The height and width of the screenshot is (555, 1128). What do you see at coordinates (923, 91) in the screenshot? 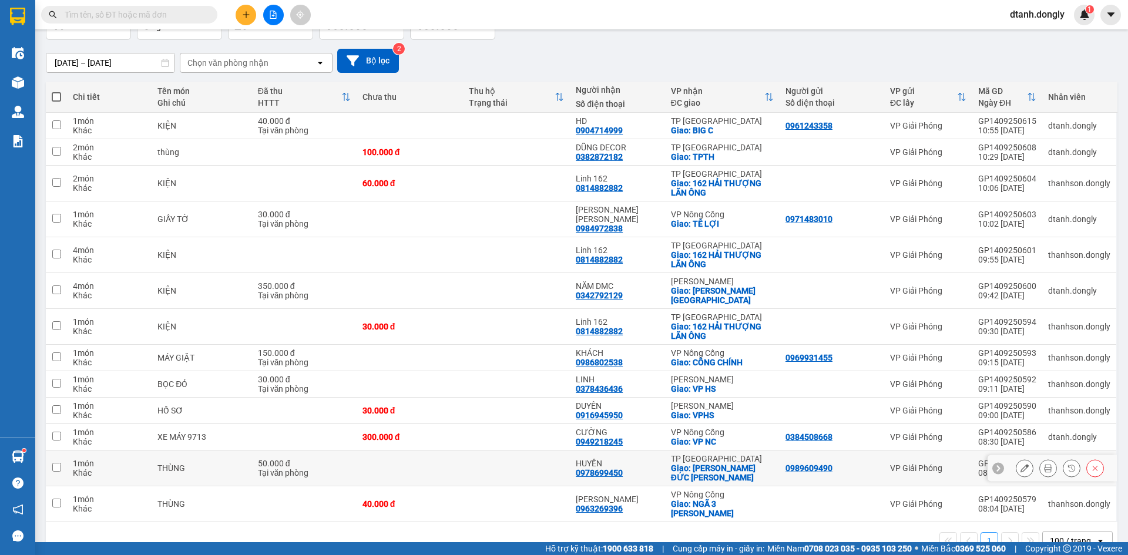
I see `div: VP gửi` at bounding box center [923, 91].